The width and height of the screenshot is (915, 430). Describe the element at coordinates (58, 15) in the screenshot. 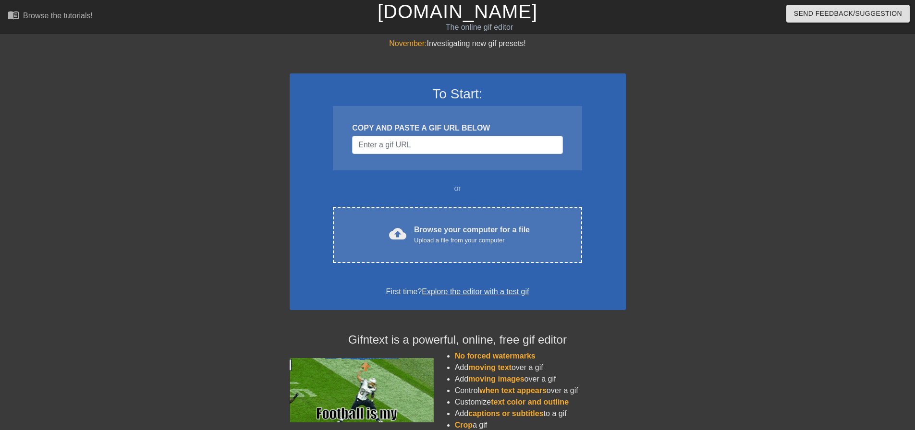

I see `div: Browse the tutorials!` at that location.